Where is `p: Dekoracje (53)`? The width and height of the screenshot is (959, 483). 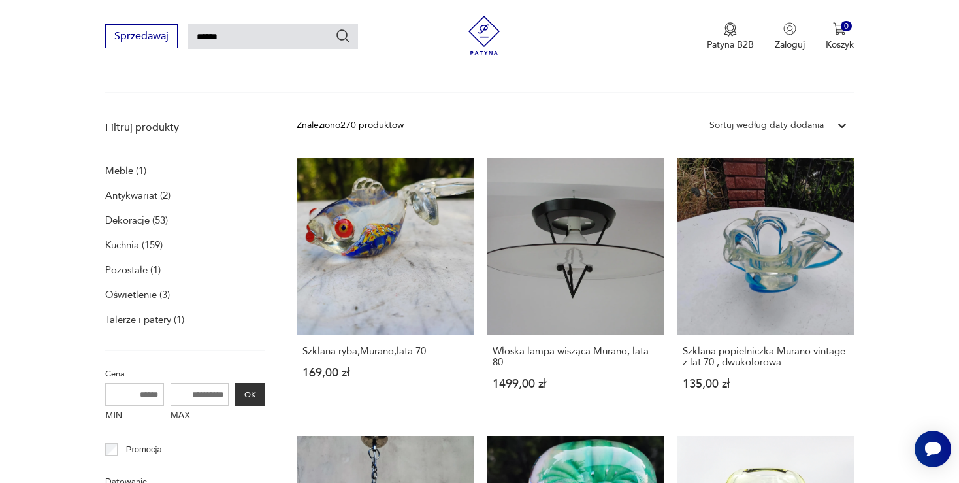
p: Dekoracje (53) is located at coordinates (137, 220).